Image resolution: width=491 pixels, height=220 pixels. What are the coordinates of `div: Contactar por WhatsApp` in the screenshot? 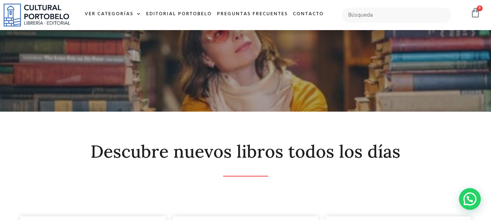 It's located at (470, 199).